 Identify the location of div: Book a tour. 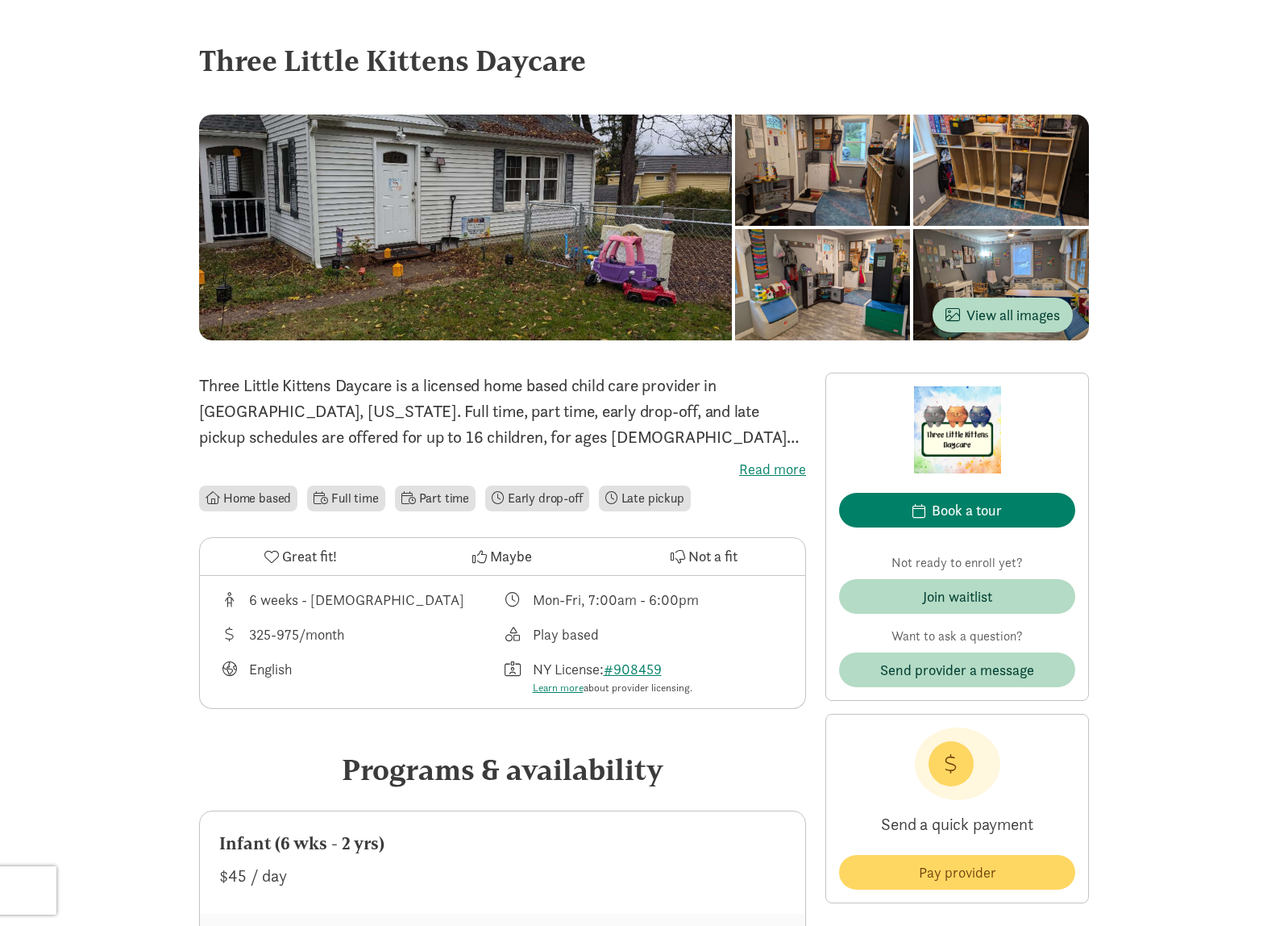
(967, 510).